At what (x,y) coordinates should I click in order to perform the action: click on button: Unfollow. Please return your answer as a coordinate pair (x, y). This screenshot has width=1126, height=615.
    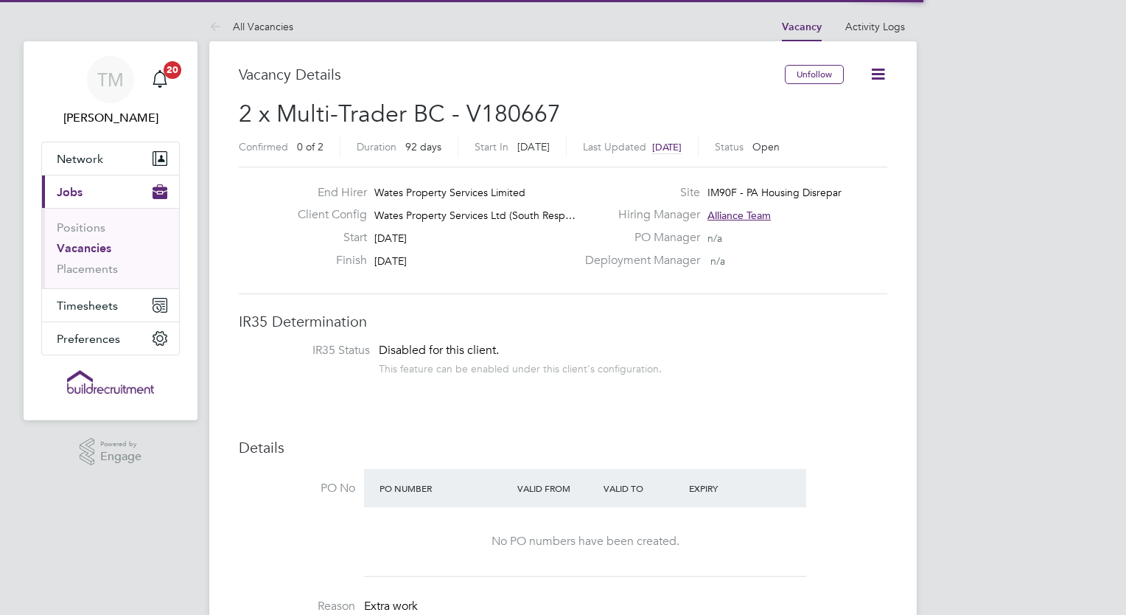
    Looking at the image, I should click on (814, 74).